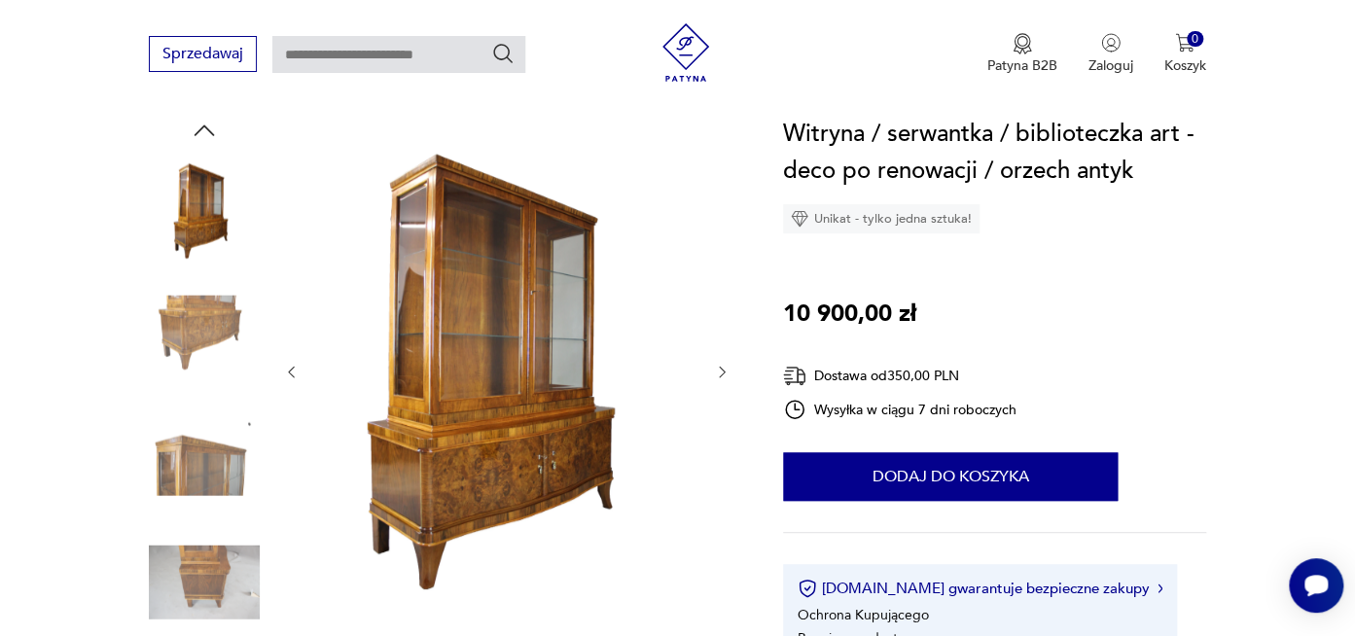 This screenshot has height=636, width=1355. I want to click on button: Dodaj do koszyka, so click(950, 477).